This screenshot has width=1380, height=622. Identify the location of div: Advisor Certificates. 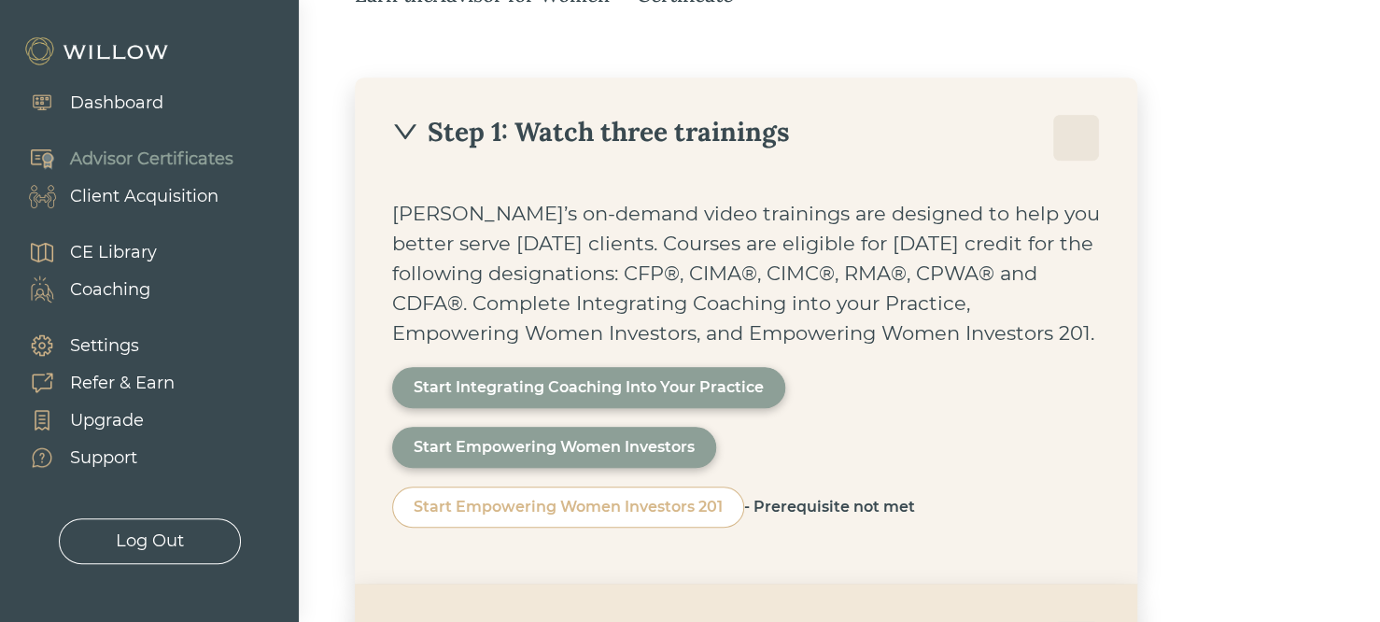
(151, 159).